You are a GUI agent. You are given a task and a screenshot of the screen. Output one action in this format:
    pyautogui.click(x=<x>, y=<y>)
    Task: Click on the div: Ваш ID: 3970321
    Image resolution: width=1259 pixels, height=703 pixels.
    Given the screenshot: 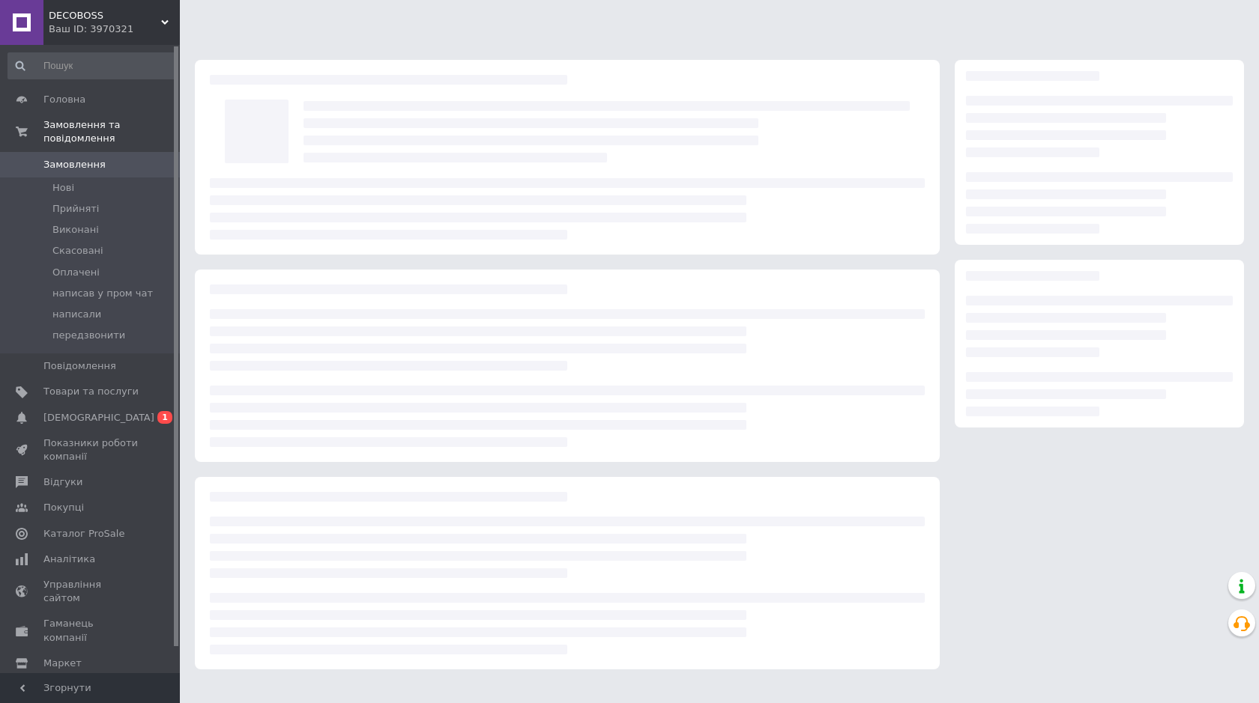 What is the action you would take?
    pyautogui.click(x=114, y=29)
    